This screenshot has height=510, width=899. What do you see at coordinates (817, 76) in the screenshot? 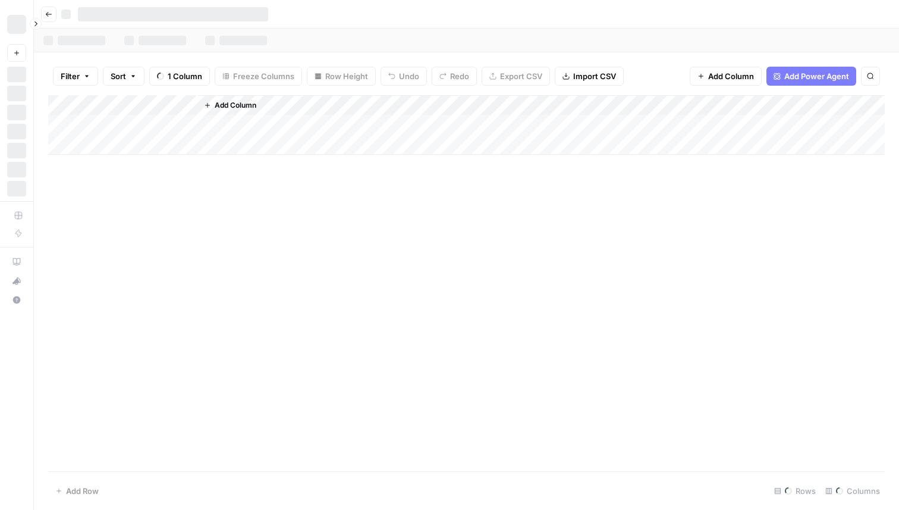
I see `span: Add Power Agent` at bounding box center [817, 76].